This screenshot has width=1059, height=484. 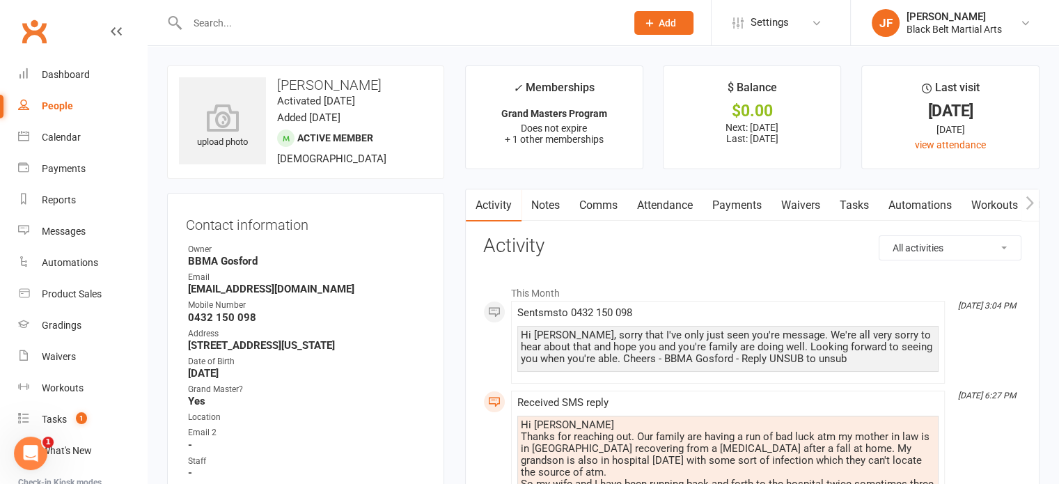 I want to click on div: JF, so click(x=886, y=23).